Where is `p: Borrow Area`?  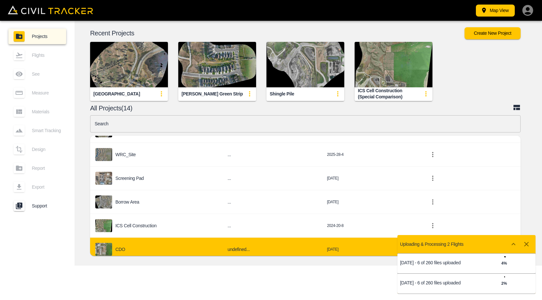 p: Borrow Area is located at coordinates (127, 202).